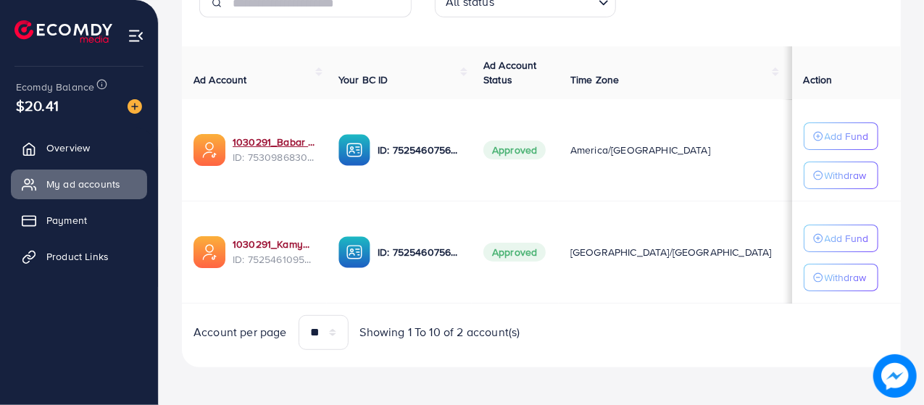 The width and height of the screenshot is (924, 405). I want to click on a: Payment, so click(79, 220).